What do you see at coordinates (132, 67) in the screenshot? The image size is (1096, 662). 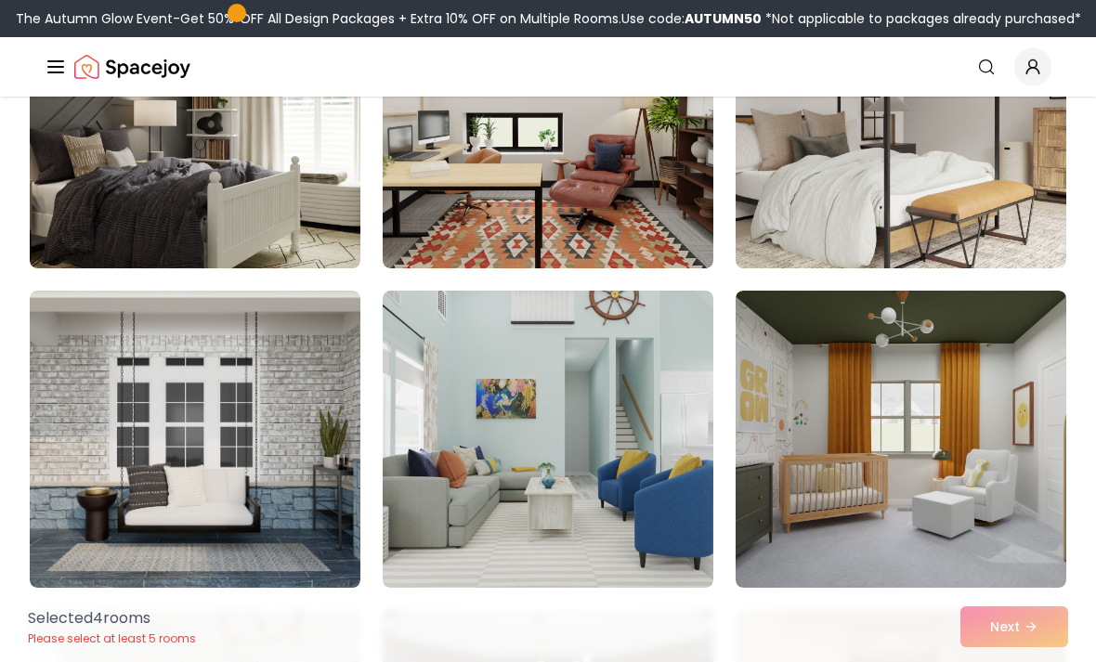 I see `img: Spacejoy Logo` at bounding box center [132, 67].